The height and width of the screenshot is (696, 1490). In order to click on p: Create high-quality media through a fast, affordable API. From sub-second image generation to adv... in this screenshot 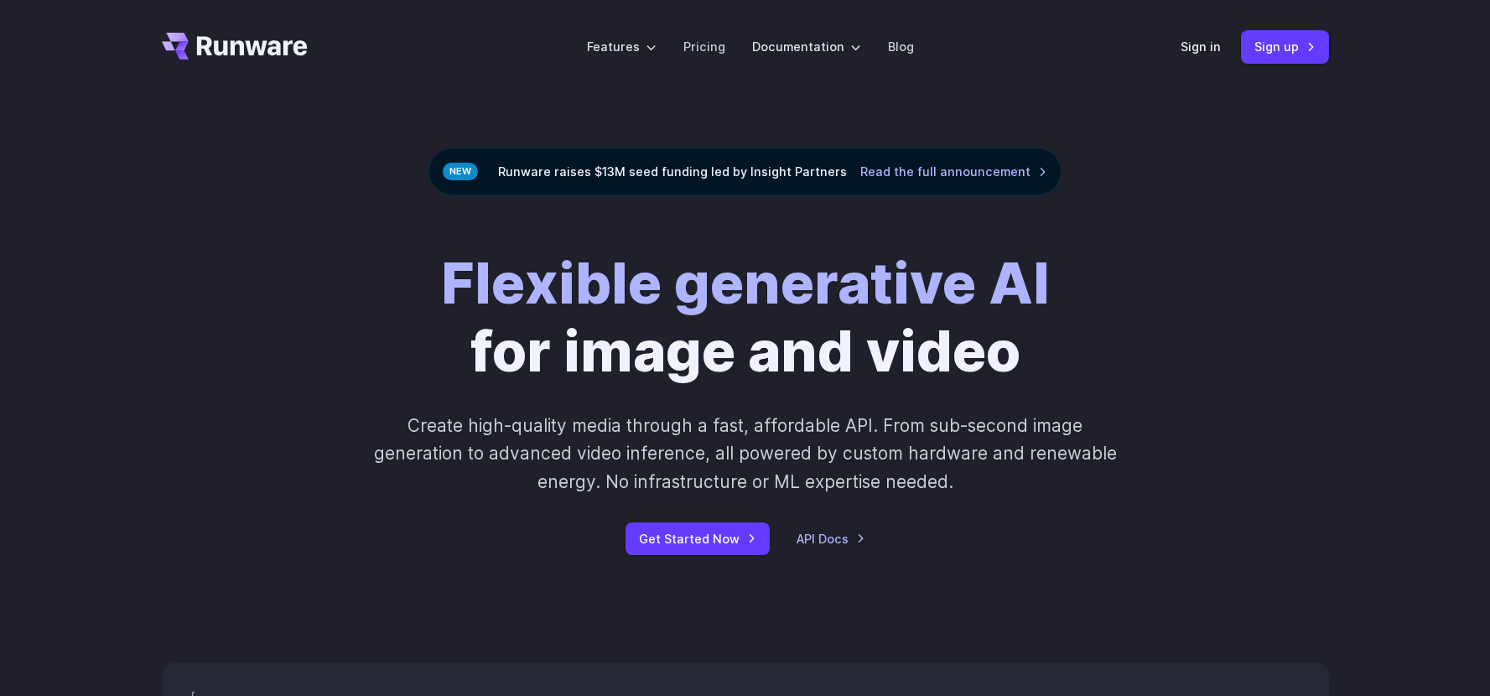, I will do `click(744, 453)`.